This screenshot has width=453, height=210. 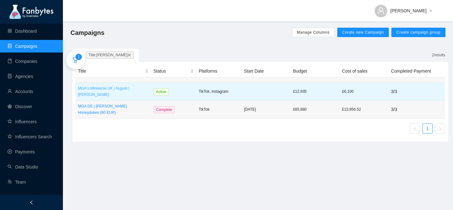 I want to click on span: Create new Campaign, so click(x=363, y=32).